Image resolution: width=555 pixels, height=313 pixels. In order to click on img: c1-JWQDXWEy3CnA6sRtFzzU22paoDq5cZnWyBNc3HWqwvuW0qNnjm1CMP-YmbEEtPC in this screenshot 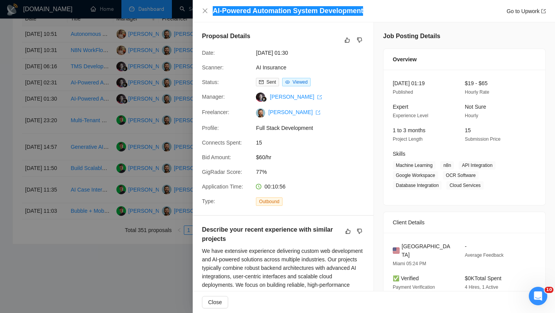, I will do `click(261, 113)`.